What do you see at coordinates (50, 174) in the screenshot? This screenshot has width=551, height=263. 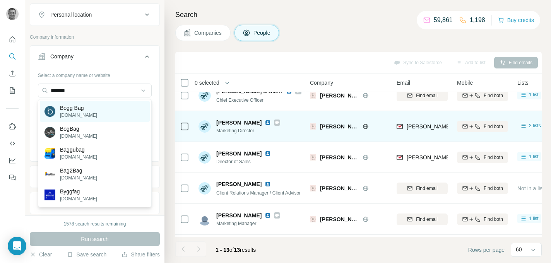 I see `img: Bag2Bag` at bounding box center [50, 174].